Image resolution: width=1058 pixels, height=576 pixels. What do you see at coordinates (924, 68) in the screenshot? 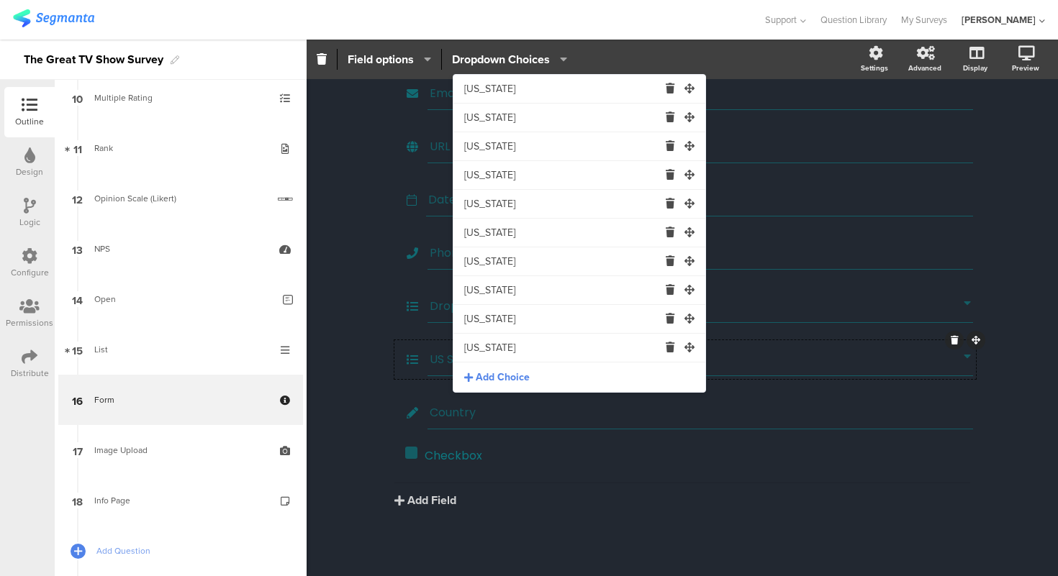
I see `div: Advanced` at bounding box center [924, 68].